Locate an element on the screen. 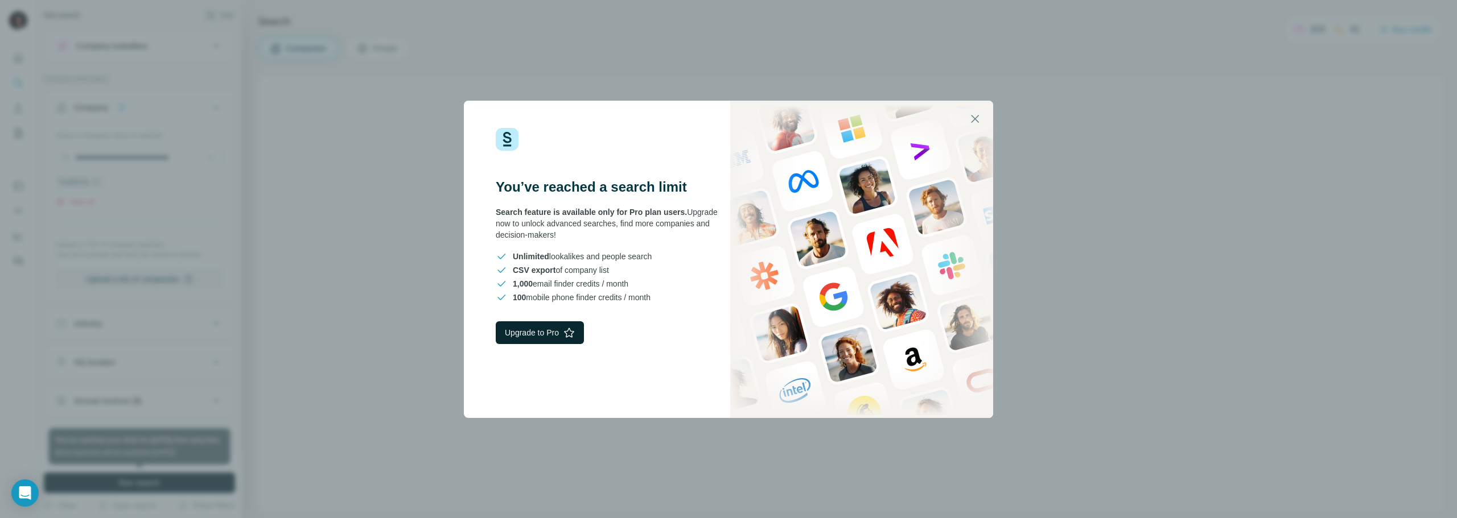  img: Surfe Logo is located at coordinates (507, 139).